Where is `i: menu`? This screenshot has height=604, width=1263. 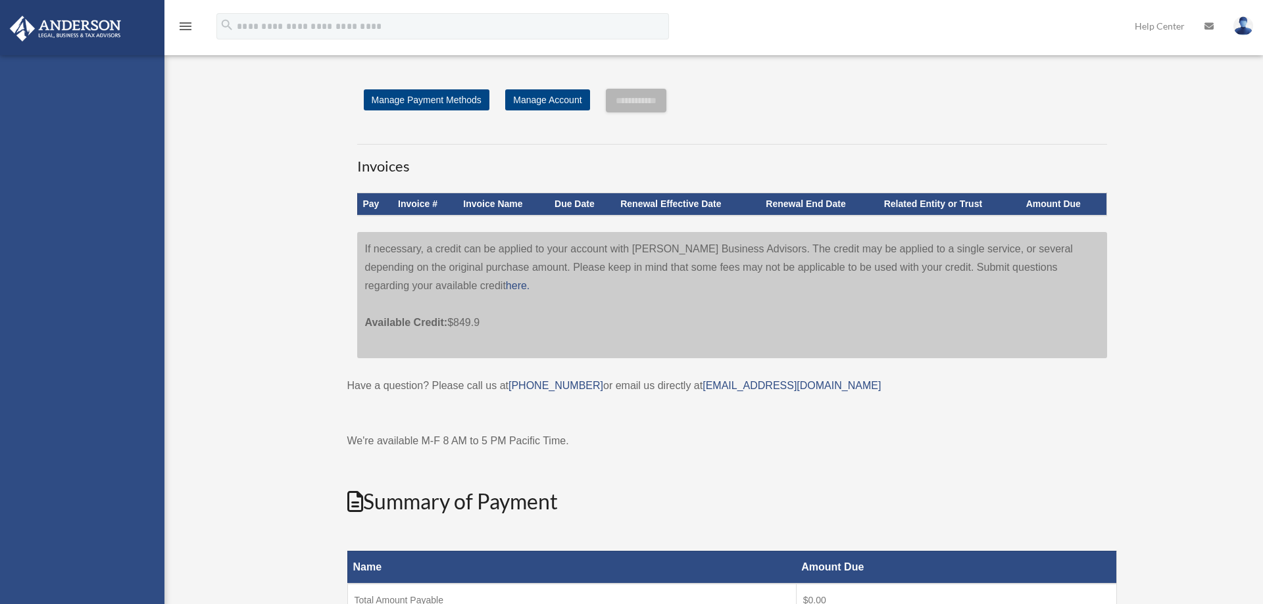
i: menu is located at coordinates (185, 26).